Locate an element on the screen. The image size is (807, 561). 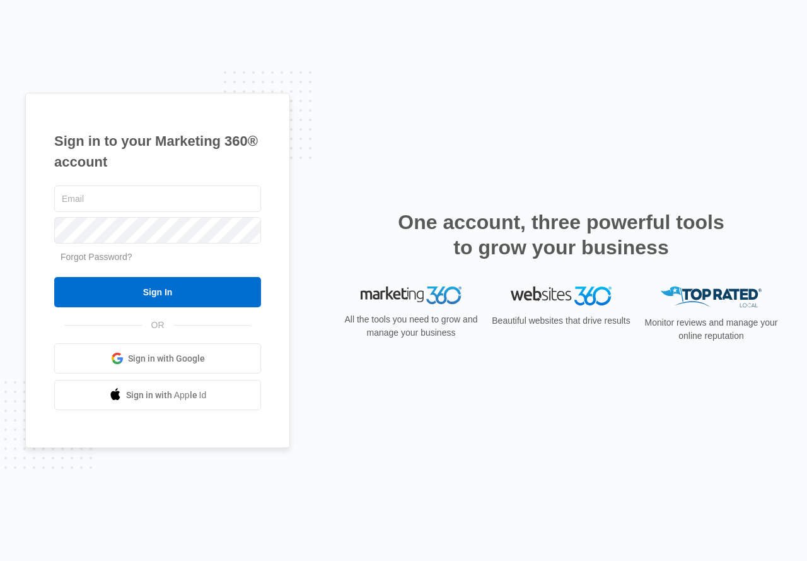
img: Marketing 360 is located at coordinates (411, 295).